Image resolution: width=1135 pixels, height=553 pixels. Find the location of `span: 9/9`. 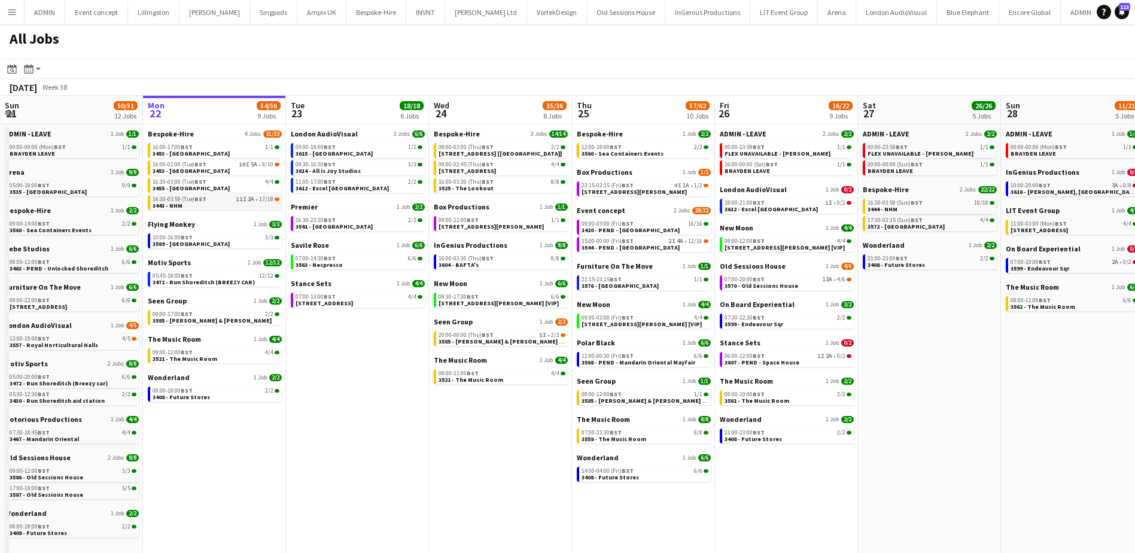

span: 9/9 is located at coordinates (132, 172).